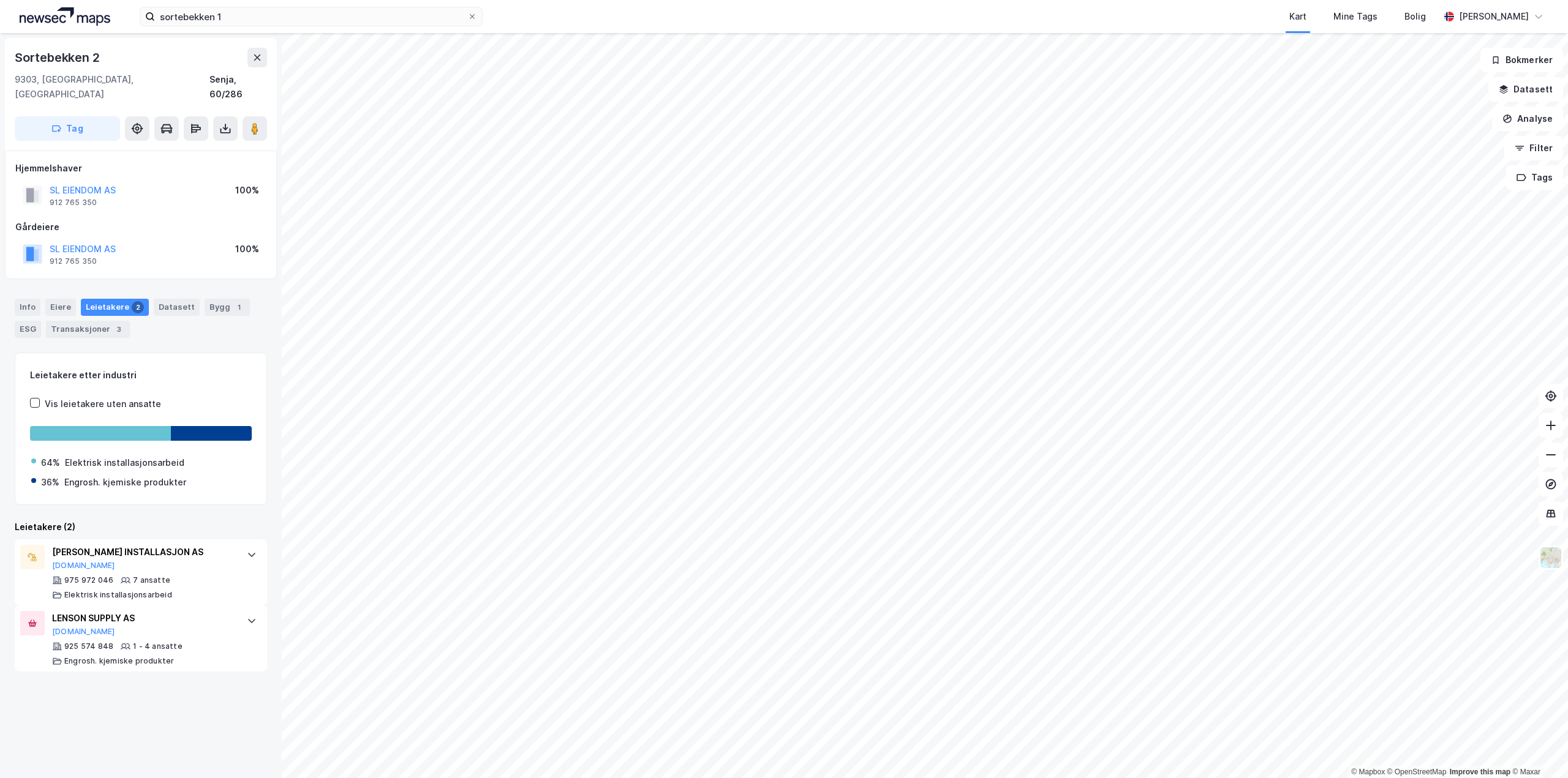 The height and width of the screenshot is (778, 1568). What do you see at coordinates (65, 17) in the screenshot?
I see `img: logo.a4113a55bc3d86da70a041830d287a7e.svg` at bounding box center [65, 17].